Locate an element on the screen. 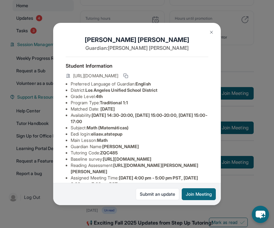  button: Join Meeting is located at coordinates (199, 194).